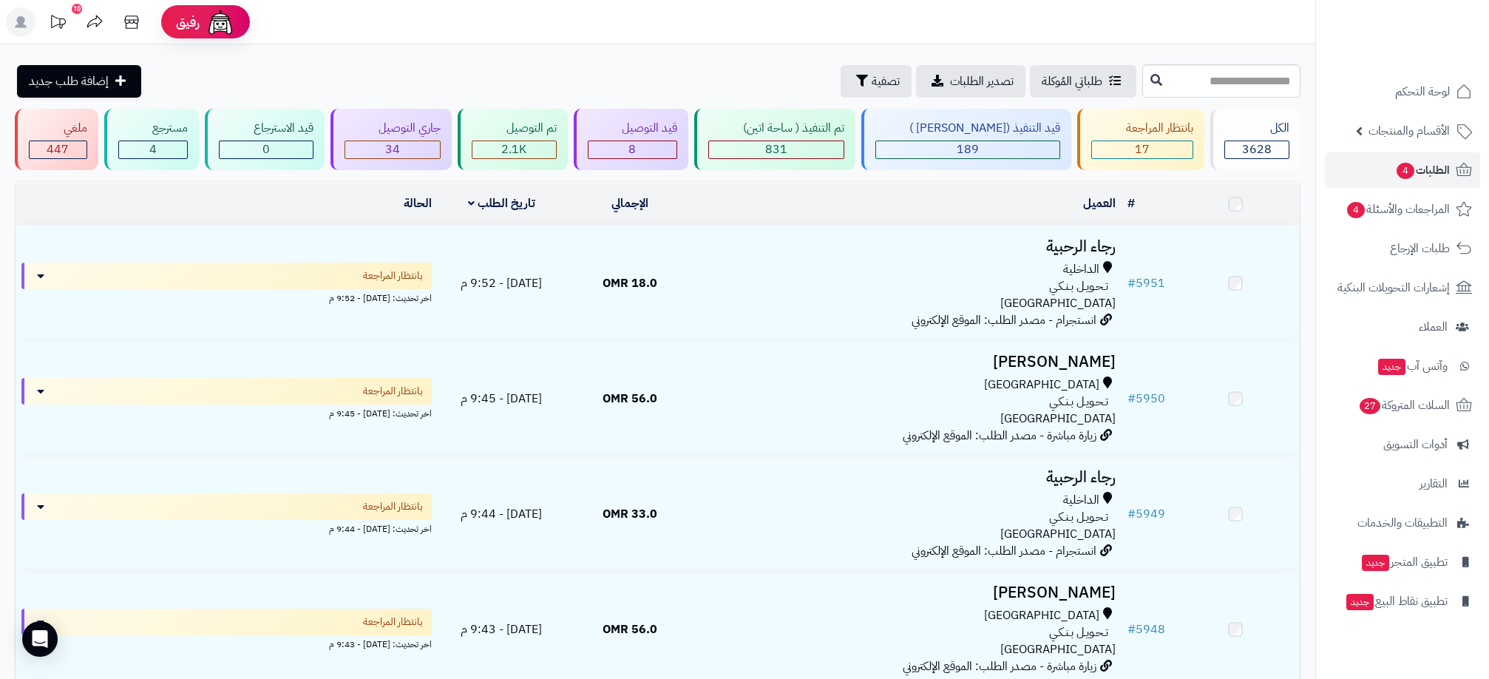 The height and width of the screenshot is (679, 1489). What do you see at coordinates (58, 24) in the screenshot?
I see `a: تحديثات المنصة` at bounding box center [58, 24].